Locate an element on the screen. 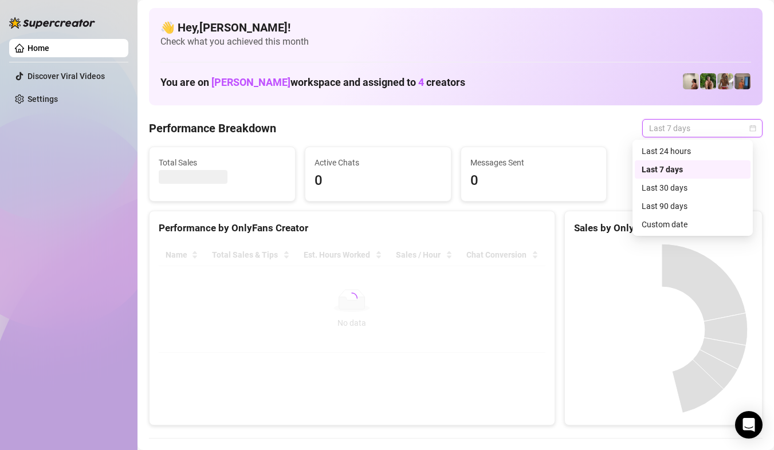  span: Check what you achieved this month is located at coordinates (456, 42).